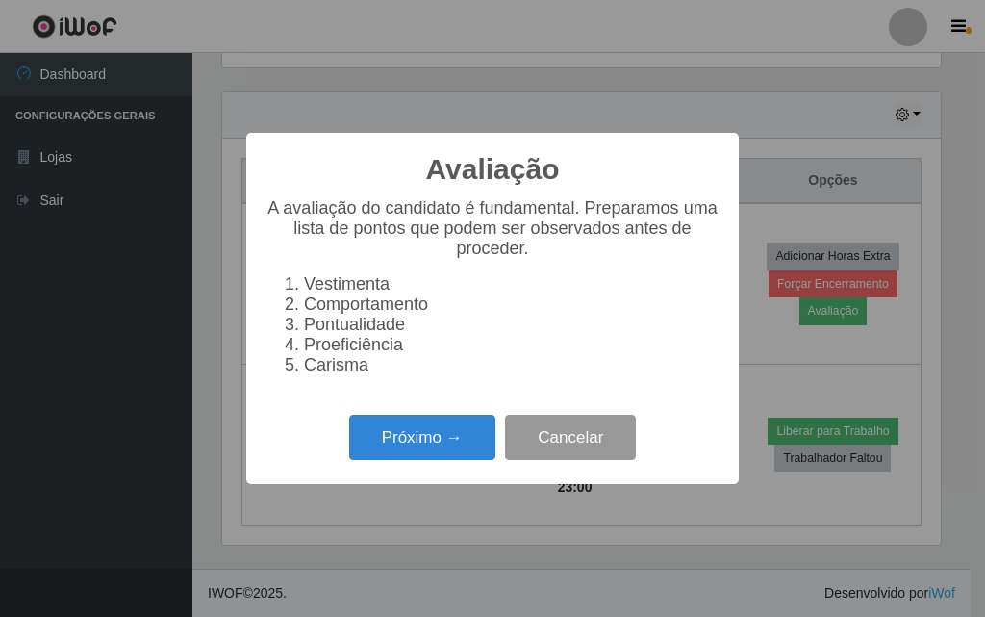 This screenshot has height=617, width=985. What do you see at coordinates (493, 169) in the screenshot?
I see `h2: Avaliação` at bounding box center [493, 169].